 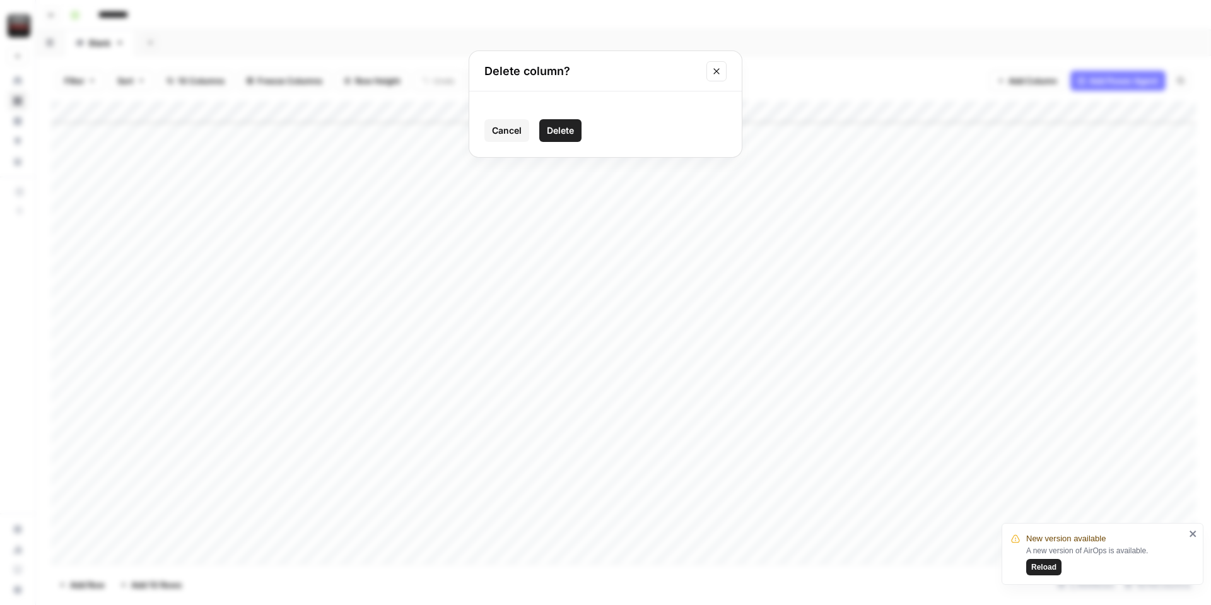 What do you see at coordinates (592, 71) in the screenshot?
I see `h2: Delete column?` at bounding box center [592, 71].